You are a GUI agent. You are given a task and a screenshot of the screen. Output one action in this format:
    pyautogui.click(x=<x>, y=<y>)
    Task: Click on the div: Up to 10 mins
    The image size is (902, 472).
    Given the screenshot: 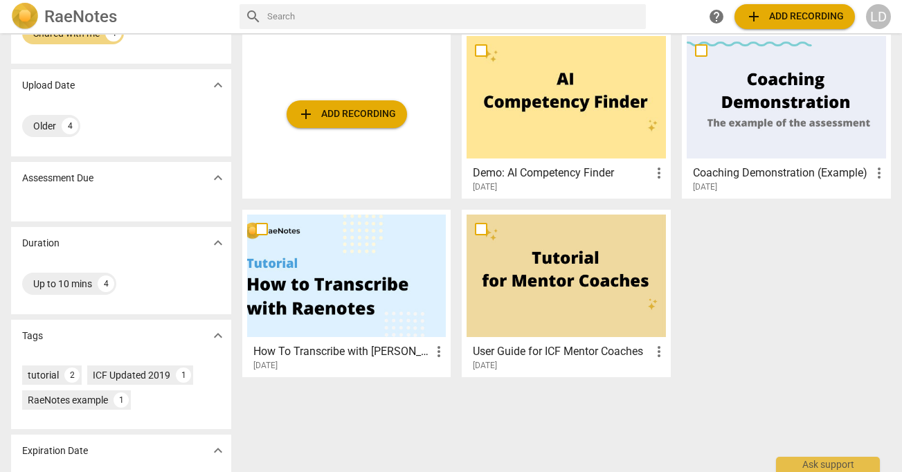 What is the action you would take?
    pyautogui.click(x=62, y=284)
    